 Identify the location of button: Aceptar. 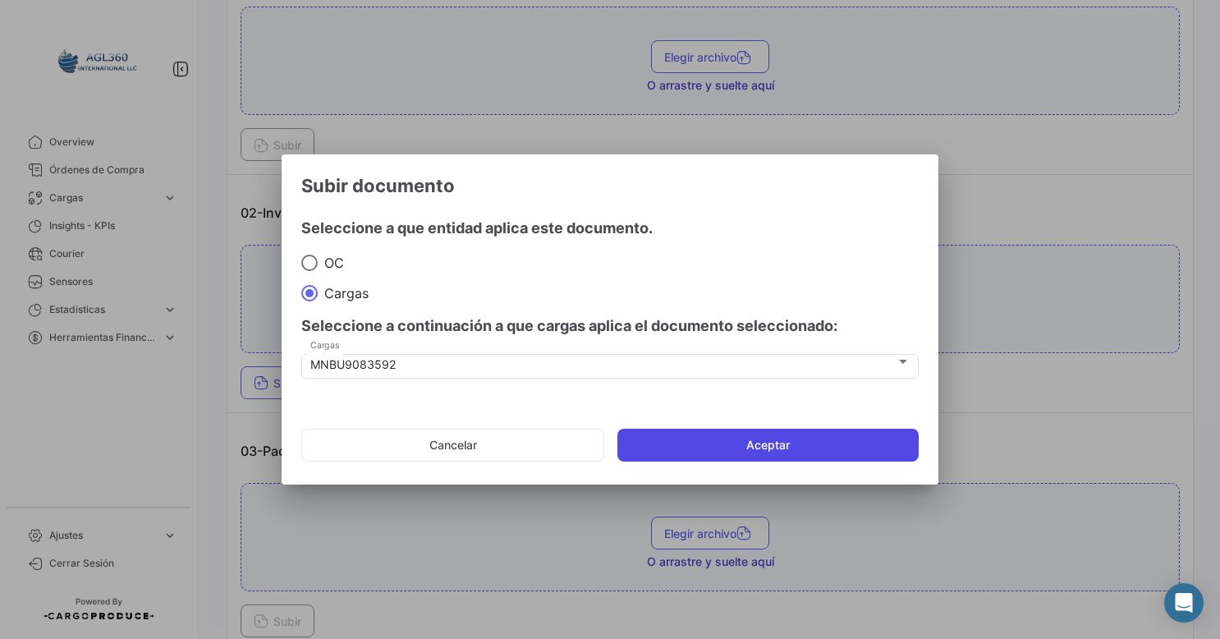
(768, 445).